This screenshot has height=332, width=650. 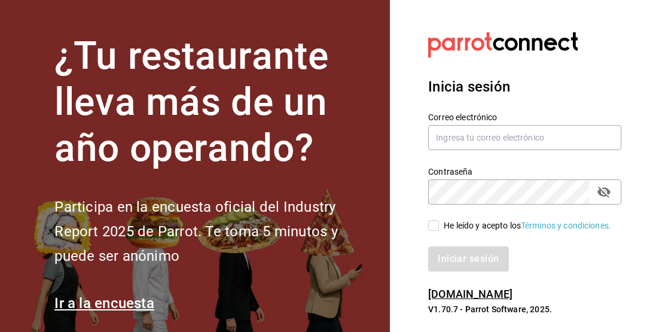 What do you see at coordinates (104, 303) in the screenshot?
I see `a: Ir a la encuesta` at bounding box center [104, 303].